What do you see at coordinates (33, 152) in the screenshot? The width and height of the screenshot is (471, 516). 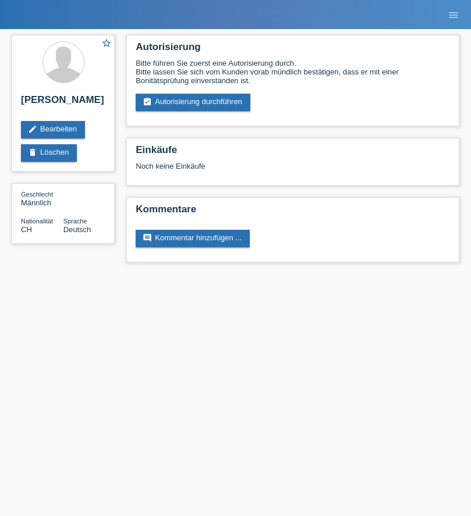 I see `i: delete` at bounding box center [33, 152].